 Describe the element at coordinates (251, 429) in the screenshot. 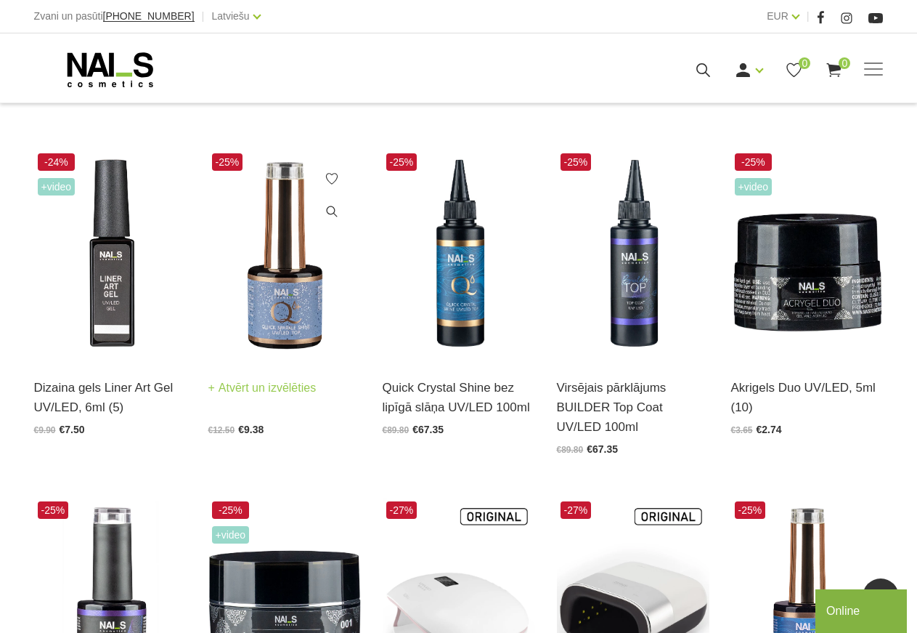

I see `span: €9.38` at that location.